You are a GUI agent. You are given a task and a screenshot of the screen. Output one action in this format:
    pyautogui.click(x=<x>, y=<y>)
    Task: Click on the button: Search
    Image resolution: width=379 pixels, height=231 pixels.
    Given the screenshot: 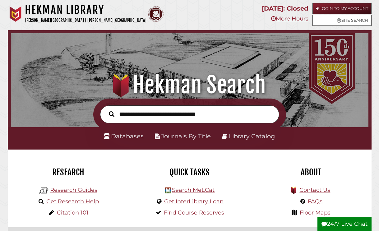 What is the action you would take?
    pyautogui.click(x=112, y=114)
    